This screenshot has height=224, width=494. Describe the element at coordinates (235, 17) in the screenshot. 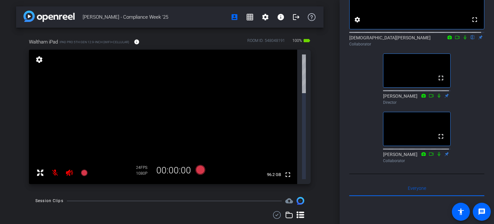

I see `mat-icon: account_box` at that location.